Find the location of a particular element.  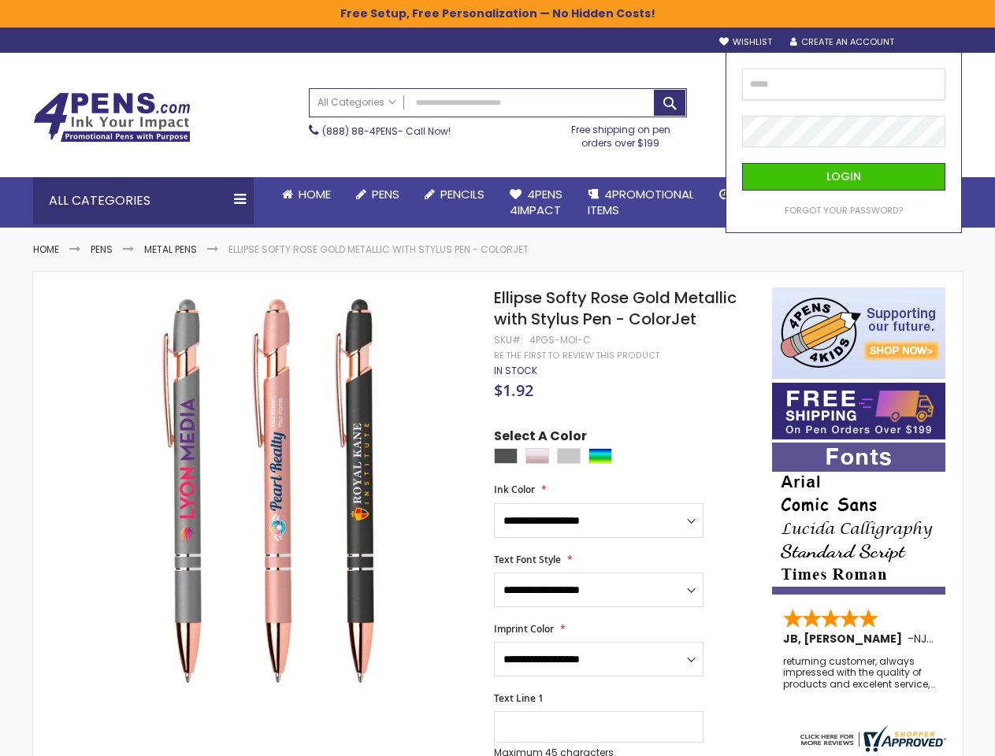

span: Ellipse Softy Rose Gold Metallic with Stylus Pen - ColorJet is located at coordinates (615, 308).